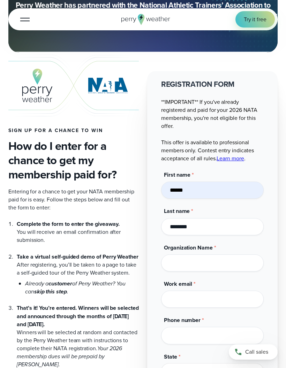 The image size is (286, 368). What do you see at coordinates (253, 352) in the screenshot?
I see `a: Call sales` at bounding box center [253, 352].